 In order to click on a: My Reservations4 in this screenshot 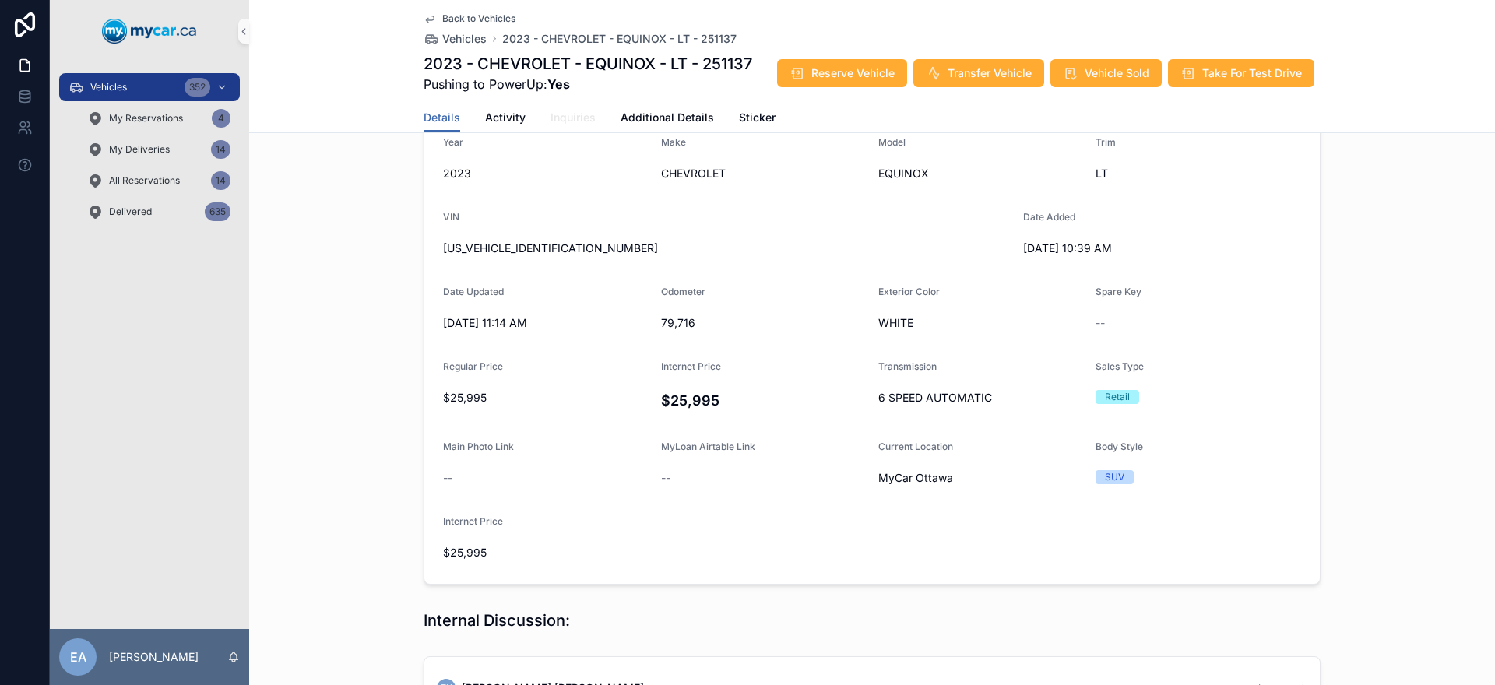, I will do `click(159, 118)`.